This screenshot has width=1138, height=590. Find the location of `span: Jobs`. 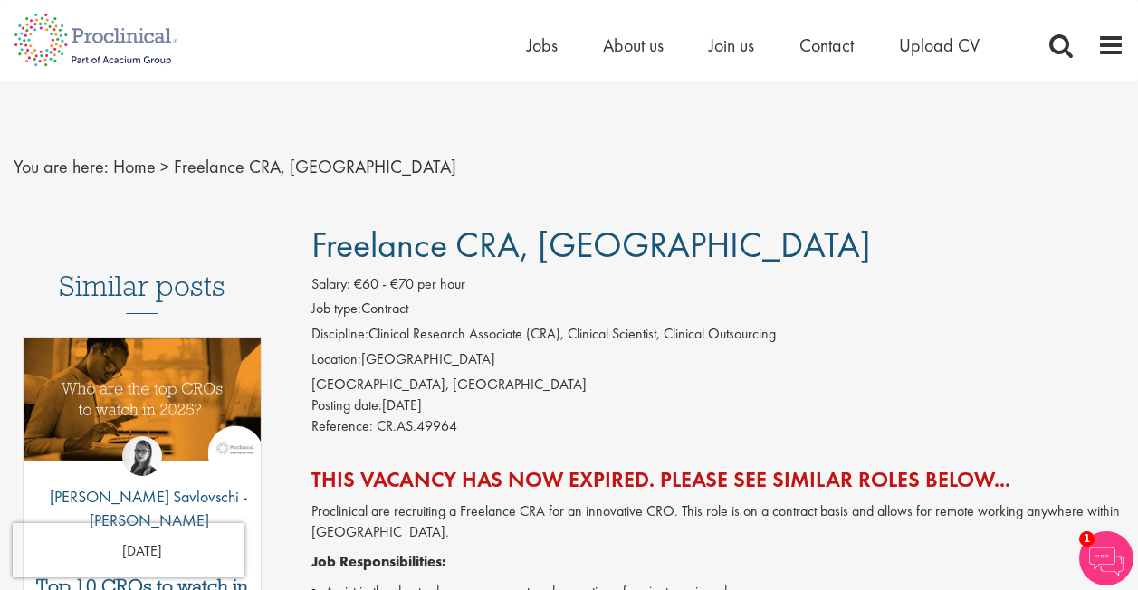

span: Jobs is located at coordinates (542, 45).